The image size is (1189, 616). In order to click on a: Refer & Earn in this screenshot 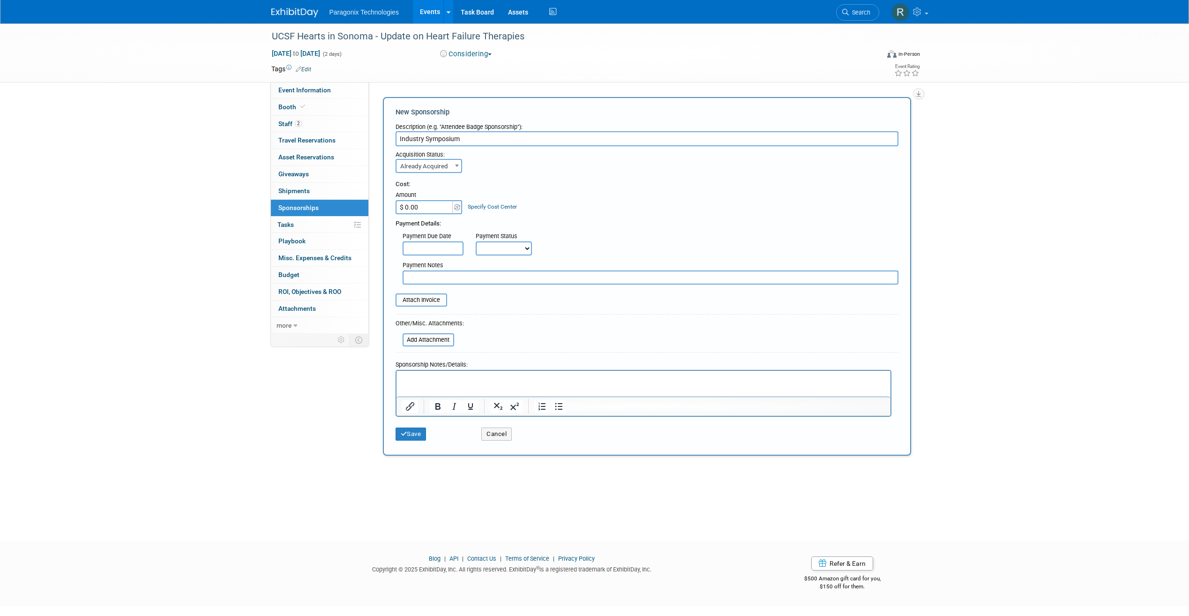, I will do `click(842, 564)`.